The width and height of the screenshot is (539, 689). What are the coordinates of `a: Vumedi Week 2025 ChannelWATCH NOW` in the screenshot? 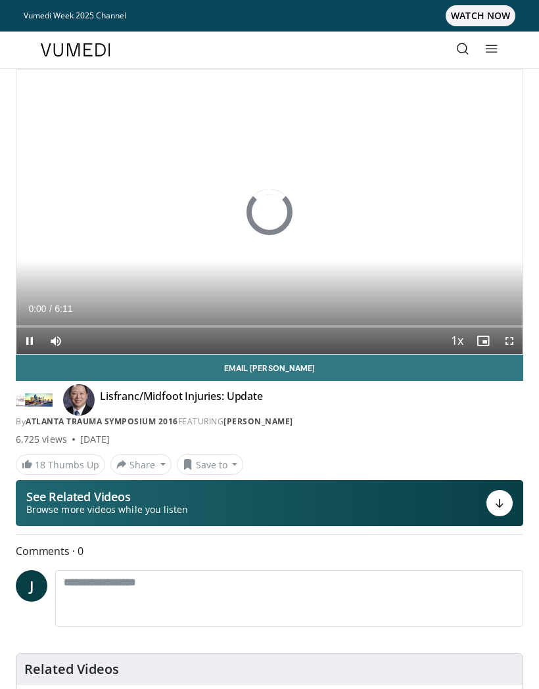 It's located at (269, 16).